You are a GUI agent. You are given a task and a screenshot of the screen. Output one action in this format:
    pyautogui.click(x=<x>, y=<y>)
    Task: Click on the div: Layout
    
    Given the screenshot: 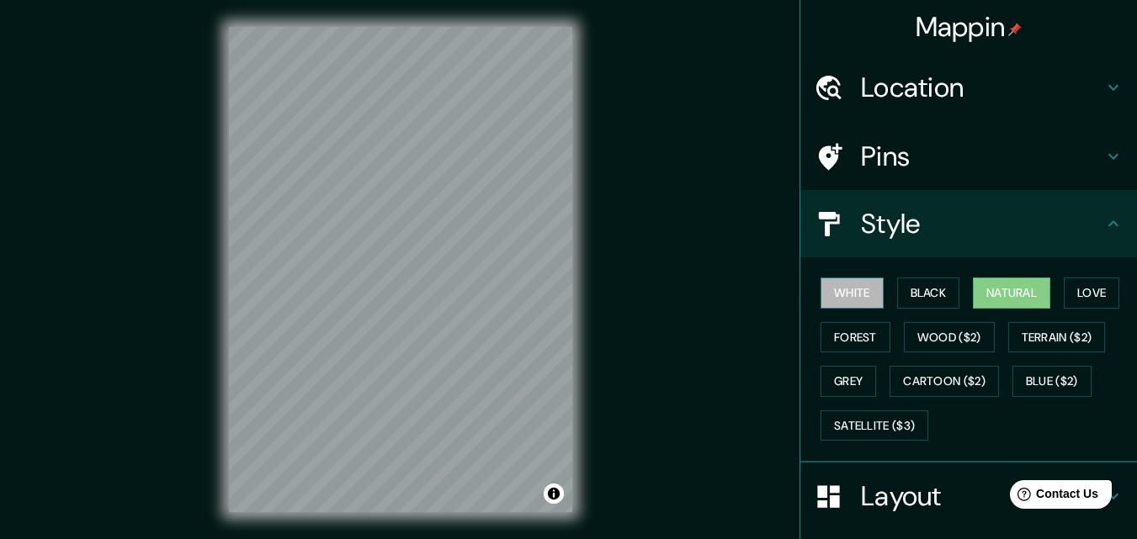 What is the action you would take?
    pyautogui.click(x=968, y=496)
    